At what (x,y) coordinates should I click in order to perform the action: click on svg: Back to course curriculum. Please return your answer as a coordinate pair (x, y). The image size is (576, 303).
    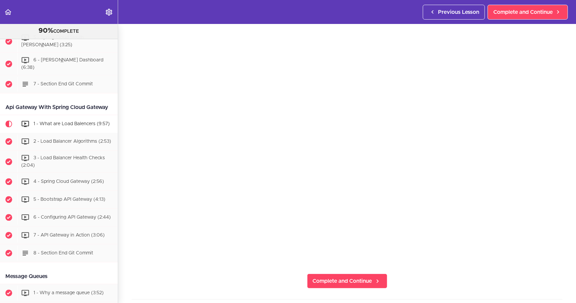
    Looking at the image, I should click on (8, 12).